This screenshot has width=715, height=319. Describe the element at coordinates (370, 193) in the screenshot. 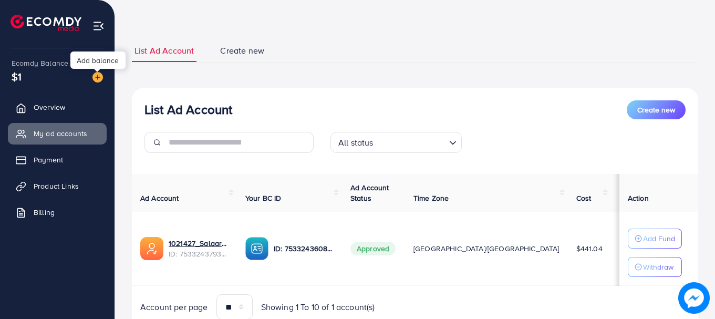

I see `span: Ad Account Status` at that location.